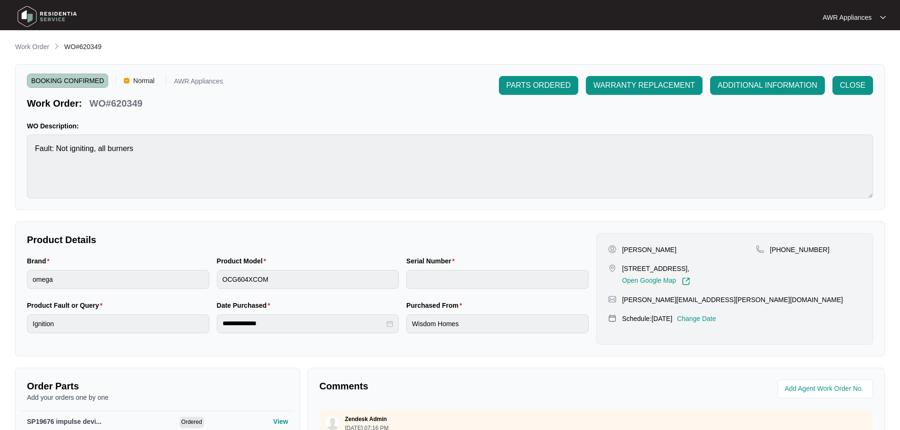 Image resolution: width=900 pixels, height=430 pixels. I want to click on label: Product Model, so click(243, 261).